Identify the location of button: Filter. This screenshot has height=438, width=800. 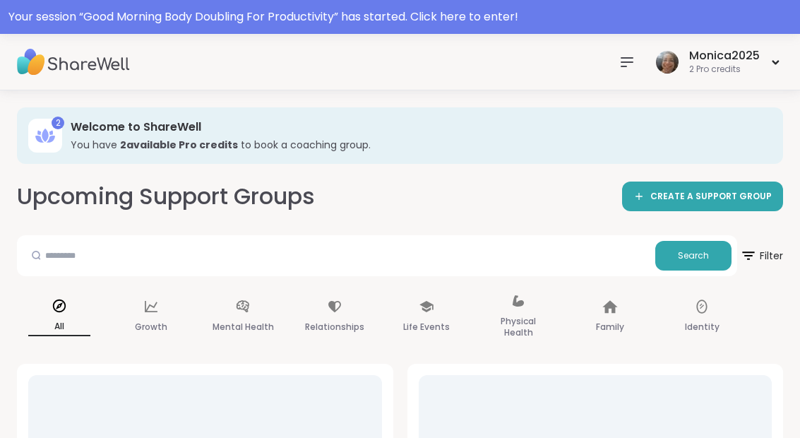
(761, 255).